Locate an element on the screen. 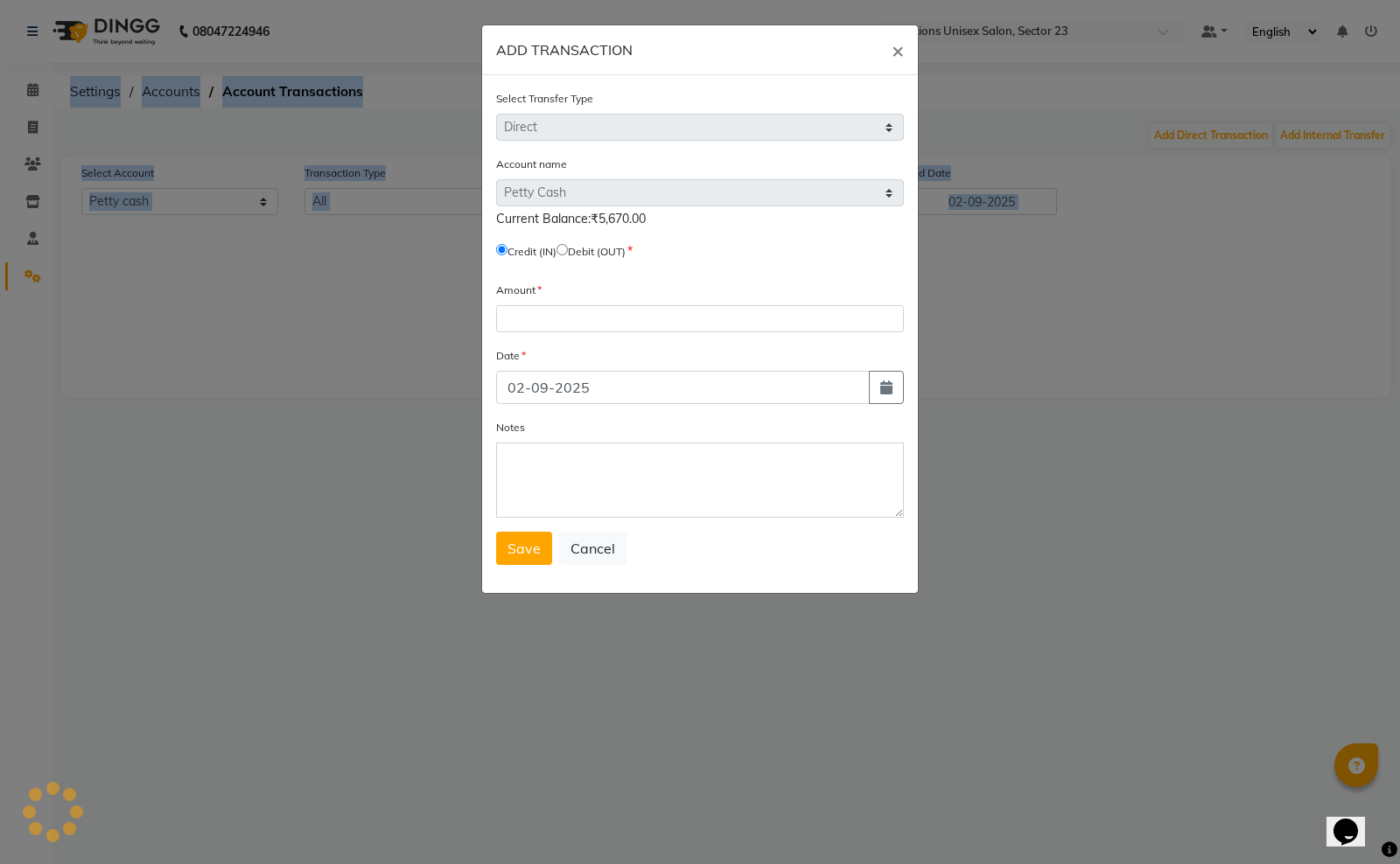  label: Date is located at coordinates (511, 356).